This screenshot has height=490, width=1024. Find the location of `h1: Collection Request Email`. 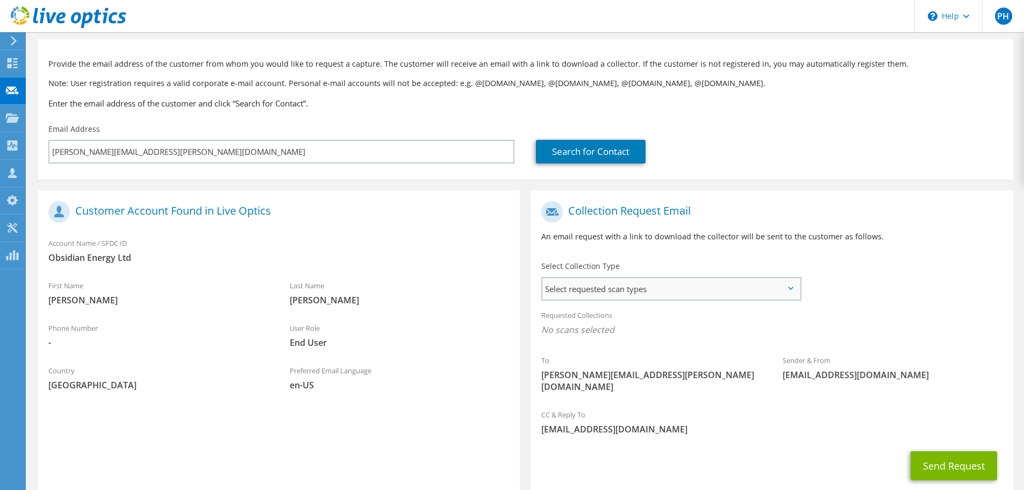

h1: Collection Request Email is located at coordinates (769, 212).